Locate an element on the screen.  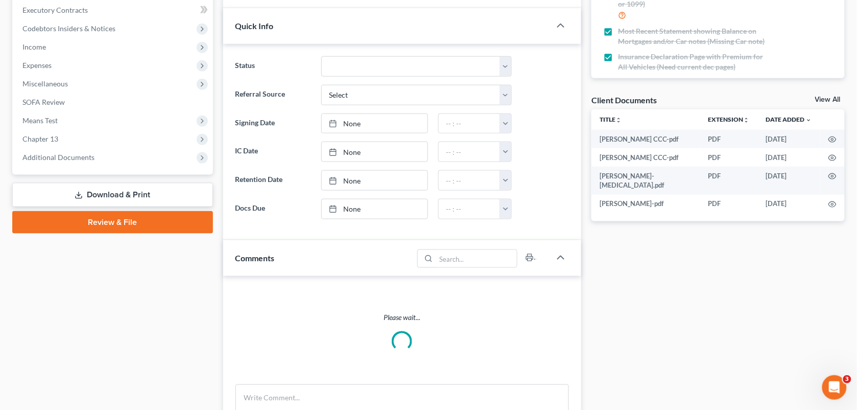
span: Miscellaneous is located at coordinates (45, 83).